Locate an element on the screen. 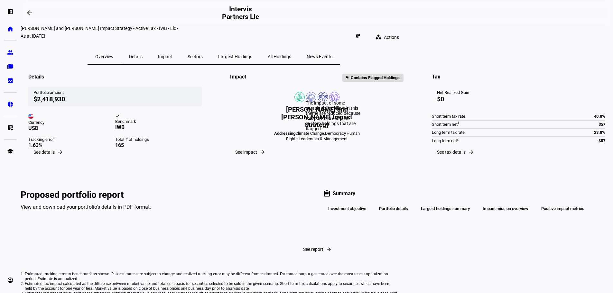 The height and width of the screenshot is (293, 613). div: IWB is located at coordinates (159, 127).